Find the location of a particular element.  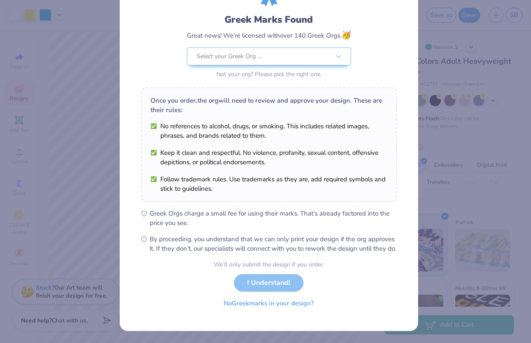

div: Not your org? Please pick the right one. is located at coordinates (269, 74).